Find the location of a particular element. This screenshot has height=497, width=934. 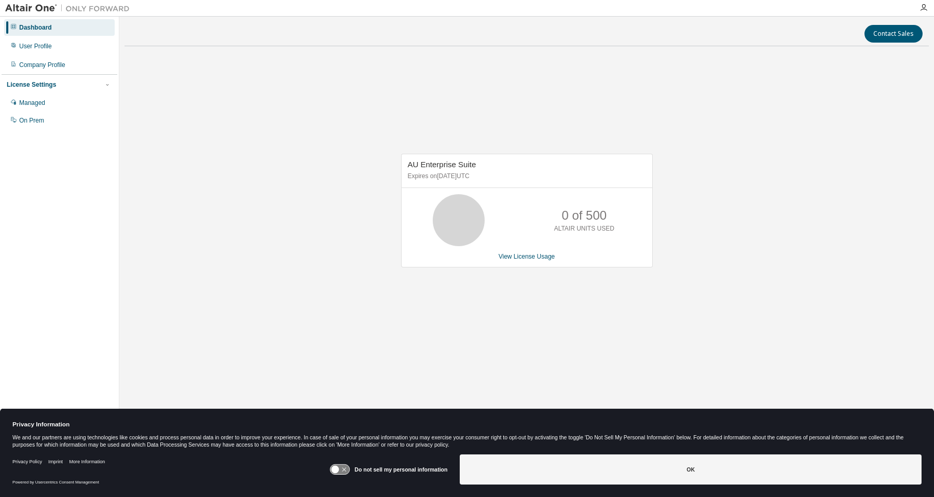

a: View License Usage is located at coordinates (527, 256).